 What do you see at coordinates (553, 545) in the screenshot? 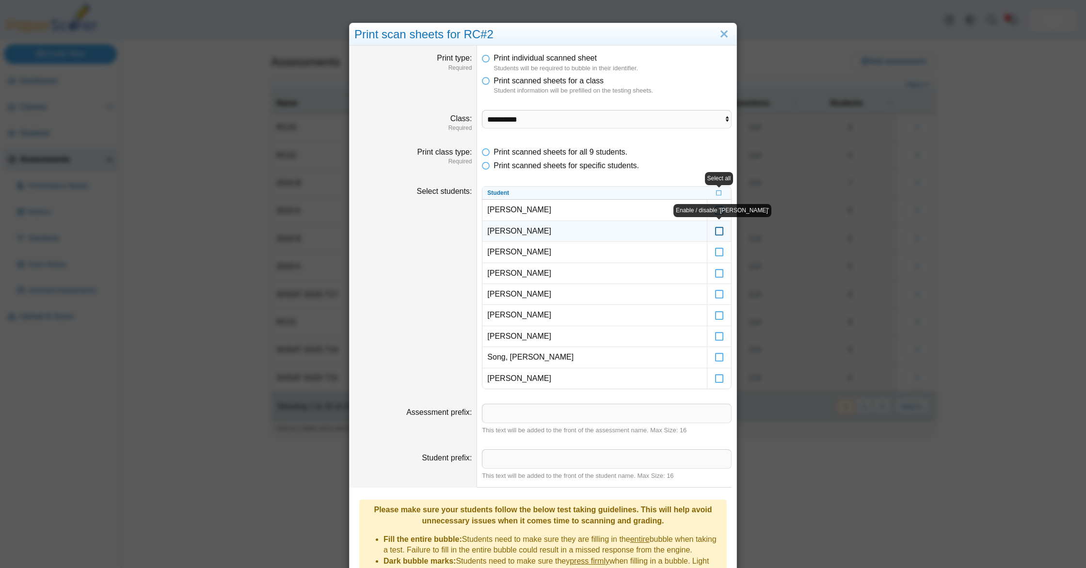
I see `li: Students need to make sure they are filling in the bubble when taking a test. Failure to fill in ...` at bounding box center [553, 545].